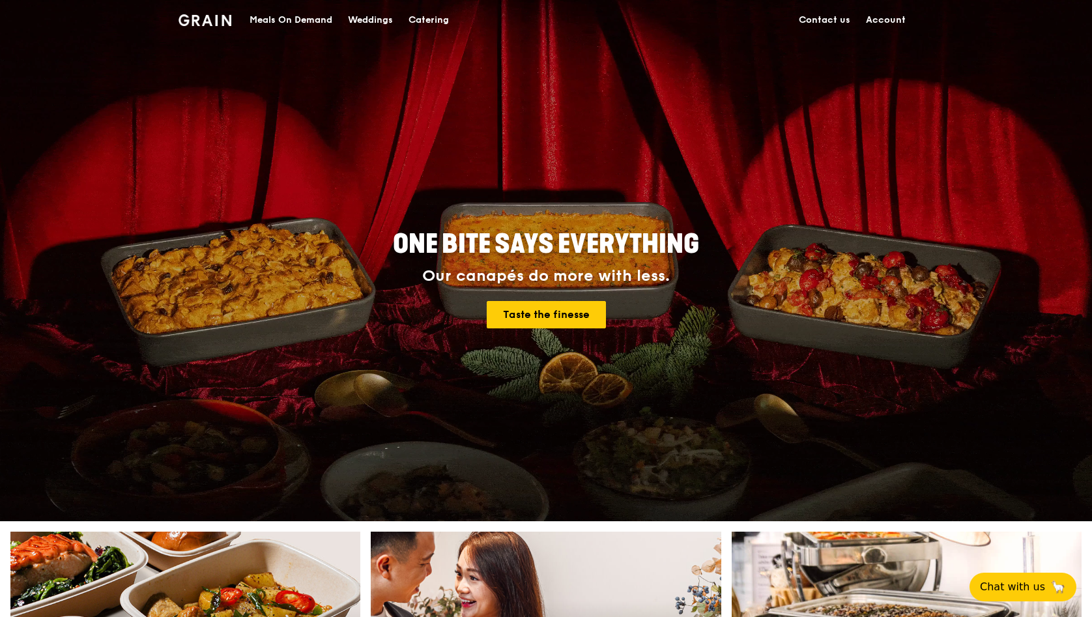 Image resolution: width=1092 pixels, height=617 pixels. I want to click on img: Grain, so click(205, 20).